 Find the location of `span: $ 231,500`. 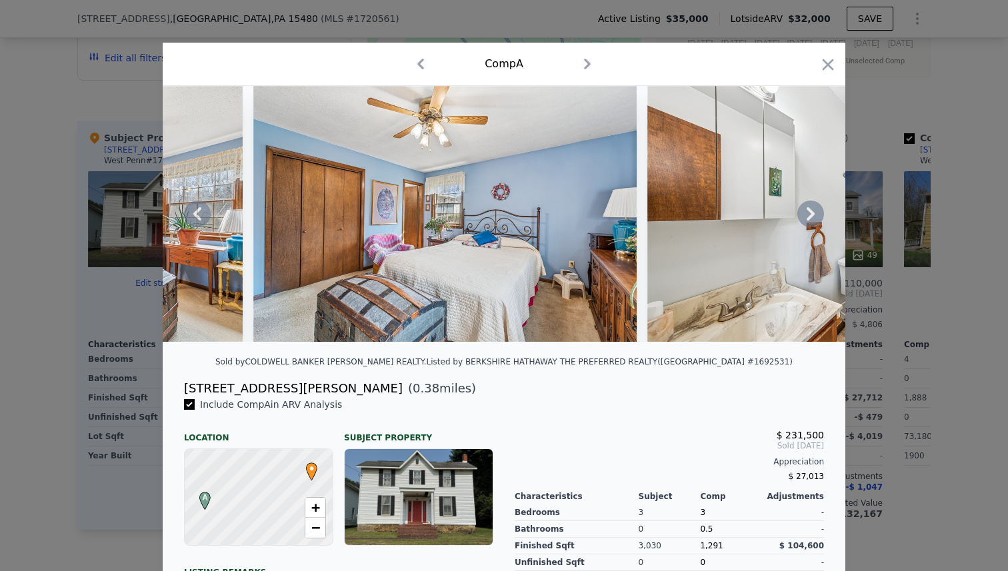

span: $ 231,500 is located at coordinates (800, 435).